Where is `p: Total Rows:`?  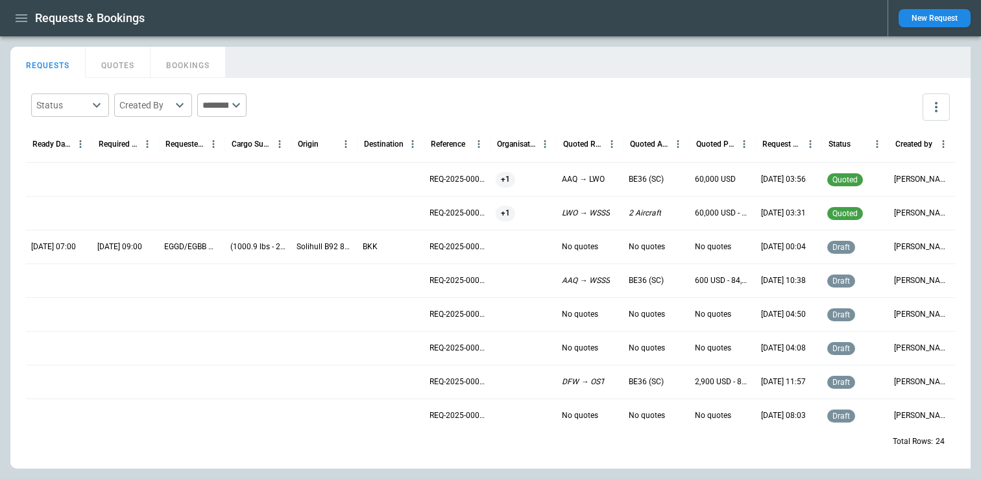
p: Total Rows: is located at coordinates (913, 441).